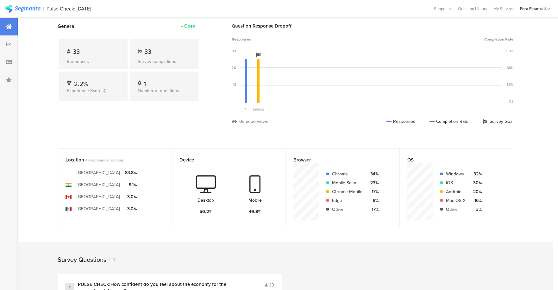 This screenshot has width=558, height=290. I want to click on img: segmanta logo, so click(22, 9).